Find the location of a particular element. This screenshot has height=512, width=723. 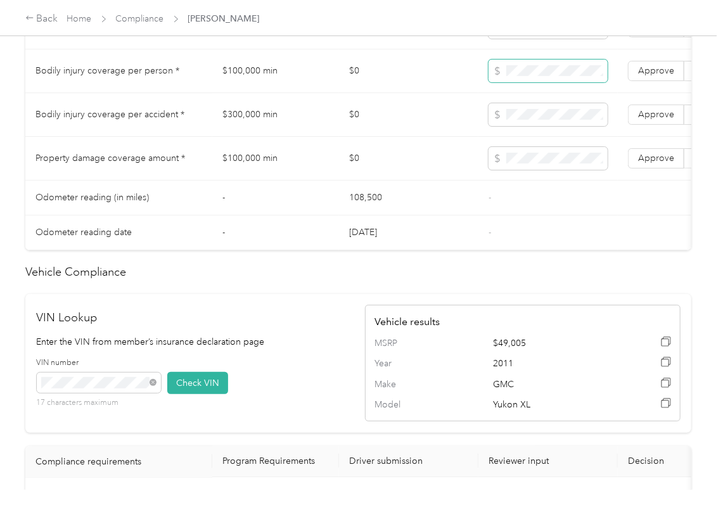

td: 108,500 is located at coordinates (409, 198).